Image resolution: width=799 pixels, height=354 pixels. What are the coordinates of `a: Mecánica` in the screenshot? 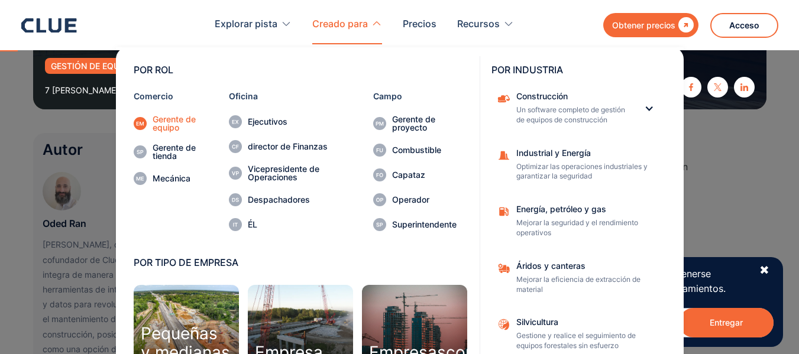 It's located at (177, 179).